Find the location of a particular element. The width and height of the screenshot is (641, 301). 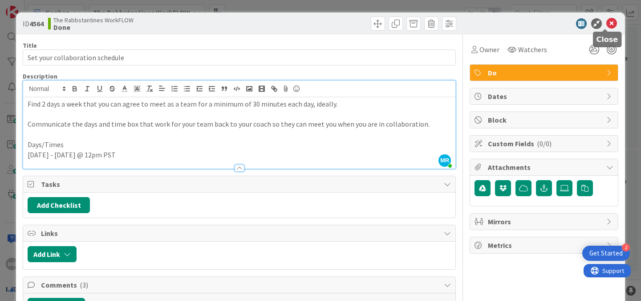

span: Dates is located at coordinates (545, 96).